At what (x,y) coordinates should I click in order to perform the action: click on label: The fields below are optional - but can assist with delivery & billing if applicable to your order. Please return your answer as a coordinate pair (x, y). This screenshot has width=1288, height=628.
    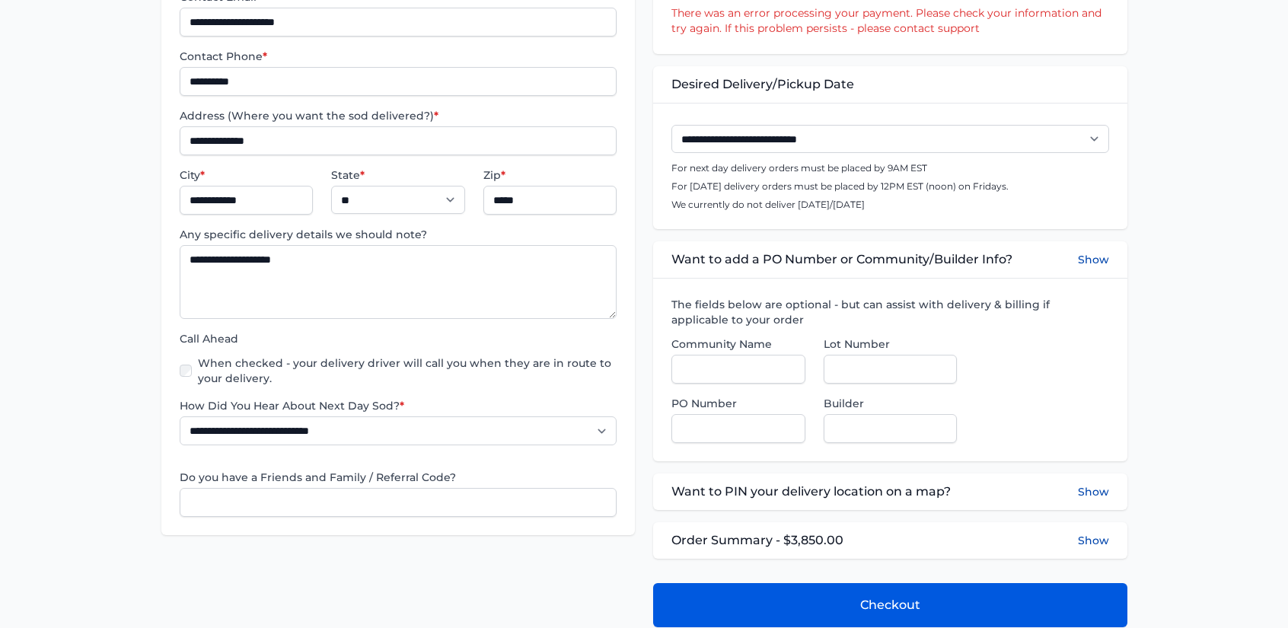
    Looking at the image, I should click on (890, 312).